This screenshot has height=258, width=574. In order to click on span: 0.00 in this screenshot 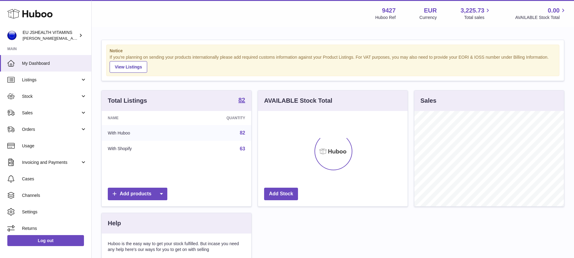, I will do `click(554, 10)`.